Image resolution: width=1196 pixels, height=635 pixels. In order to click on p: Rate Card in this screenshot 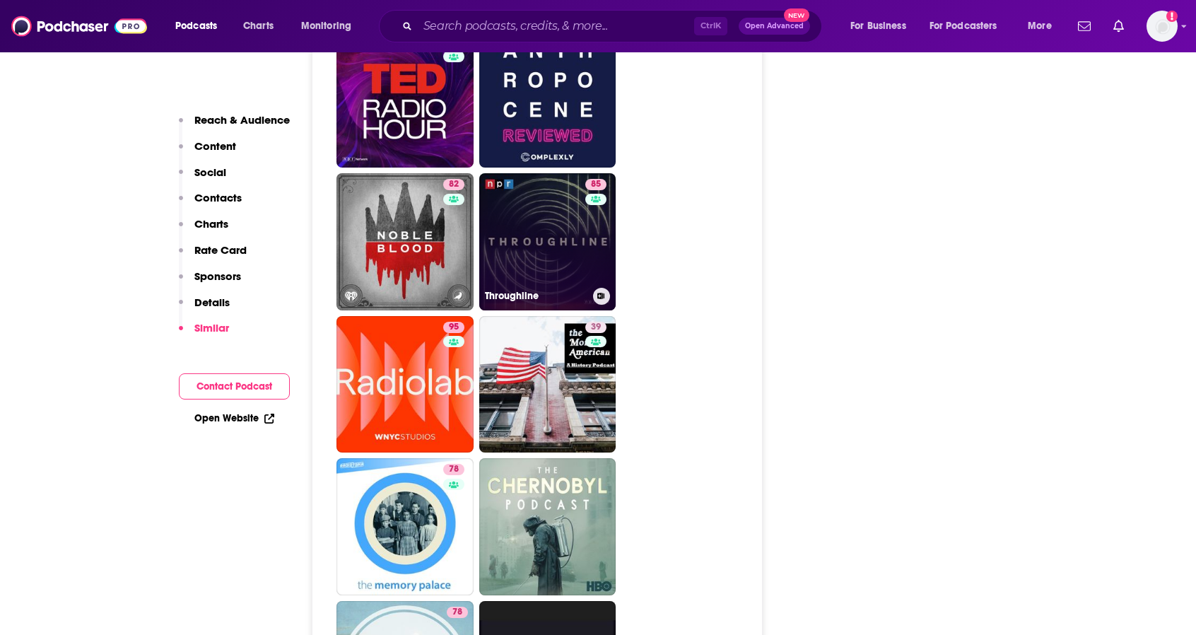, I will do `click(221, 250)`.